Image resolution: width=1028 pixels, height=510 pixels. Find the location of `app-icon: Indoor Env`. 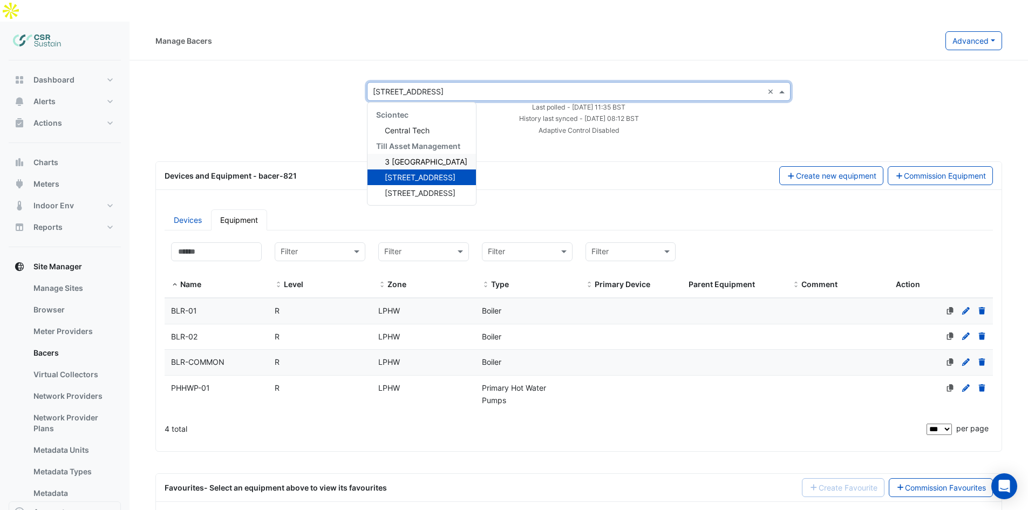

app-icon: Indoor Env is located at coordinates (19, 206).